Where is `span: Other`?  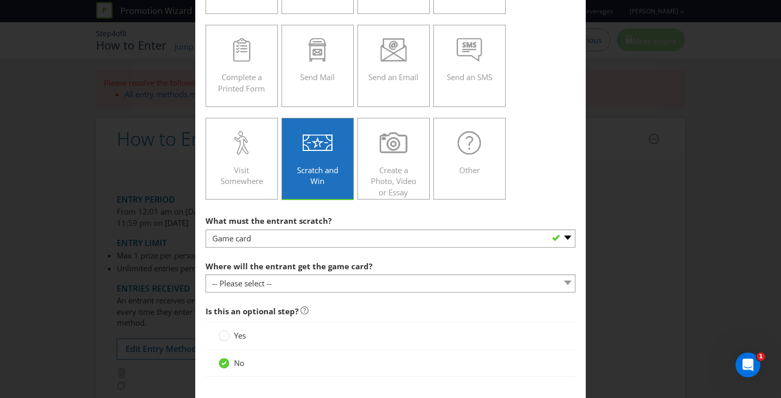
span: Other is located at coordinates (470, 170).